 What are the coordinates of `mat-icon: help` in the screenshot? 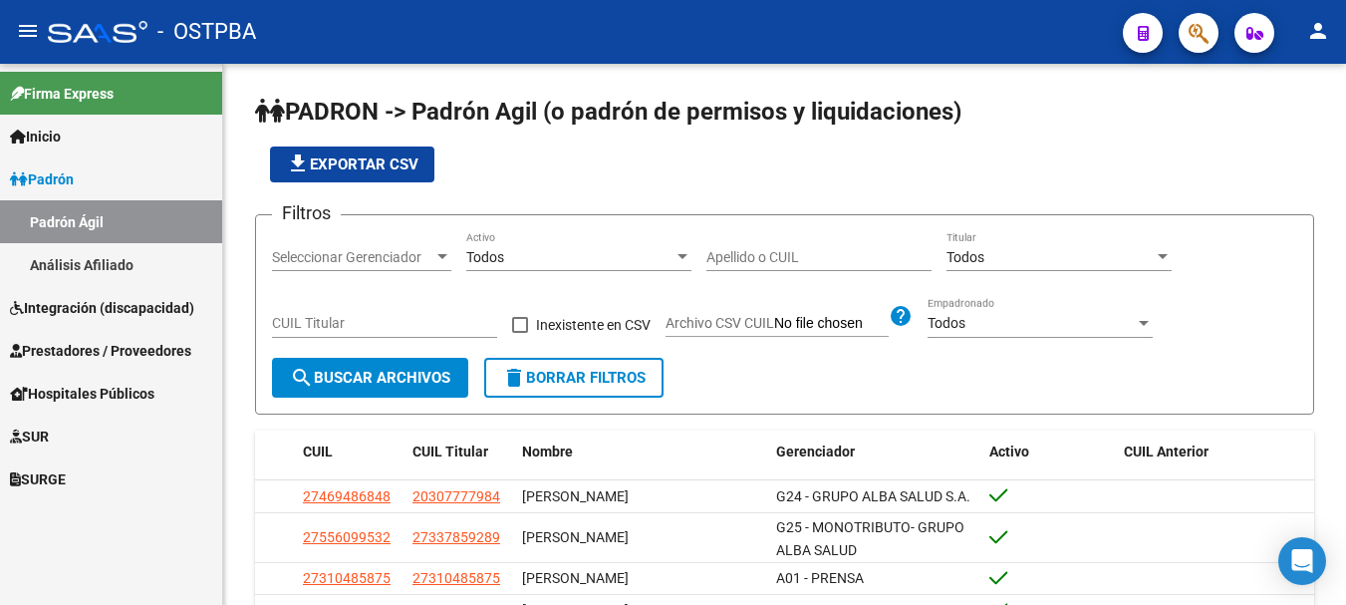 It's located at (901, 316).